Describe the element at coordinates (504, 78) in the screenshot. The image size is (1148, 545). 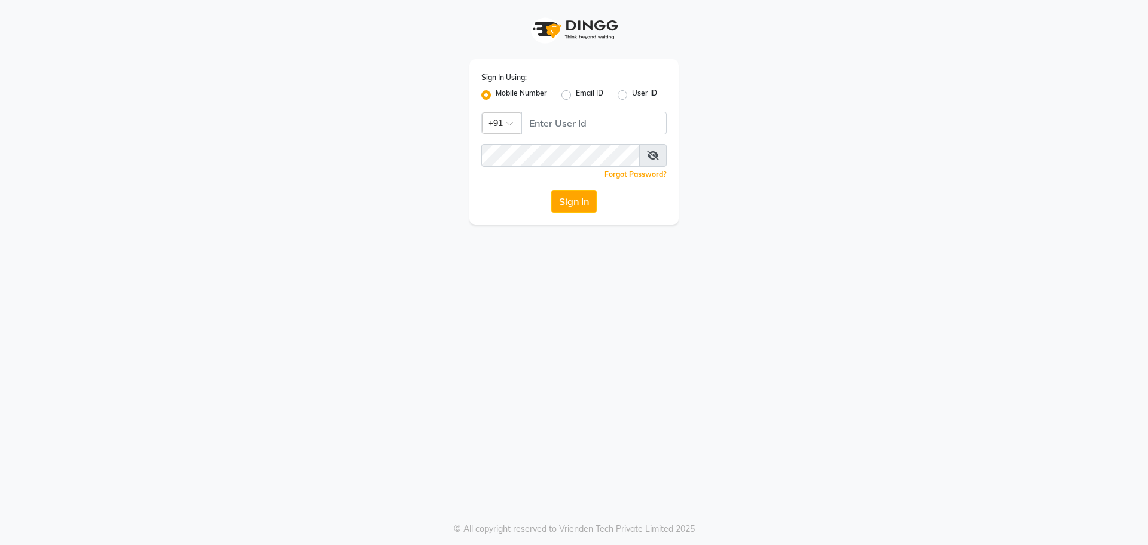
I see `label: Sign In Using:` at that location.